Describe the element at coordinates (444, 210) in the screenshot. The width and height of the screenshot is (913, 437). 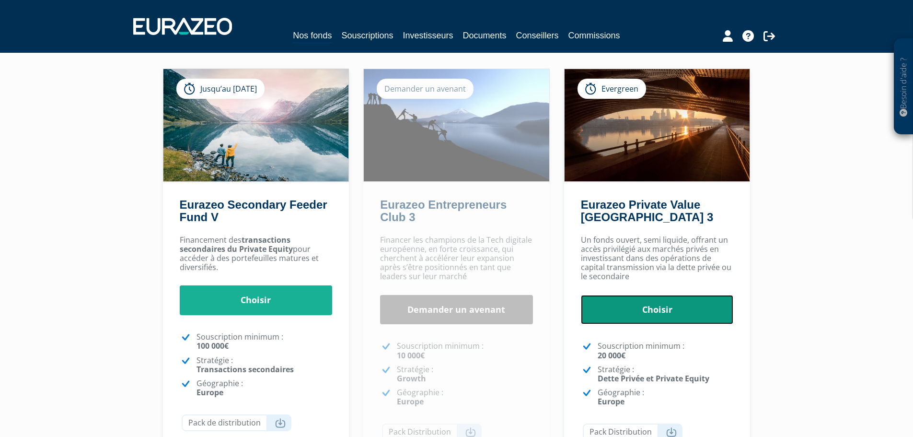
I see `a: Eurazeo Entrepreneurs Club 3` at that location.